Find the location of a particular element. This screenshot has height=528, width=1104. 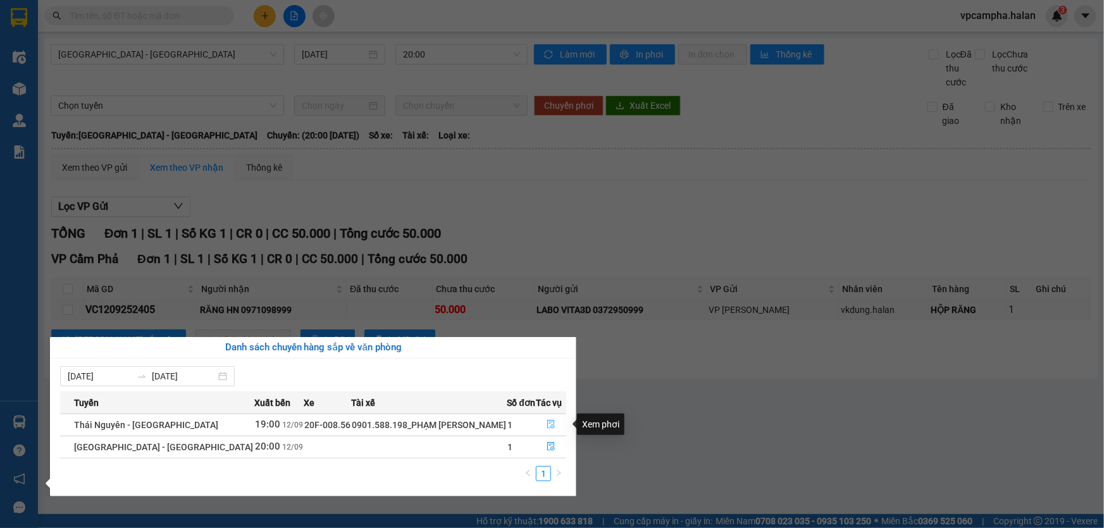

input: Từ ngày is located at coordinates (99, 376).